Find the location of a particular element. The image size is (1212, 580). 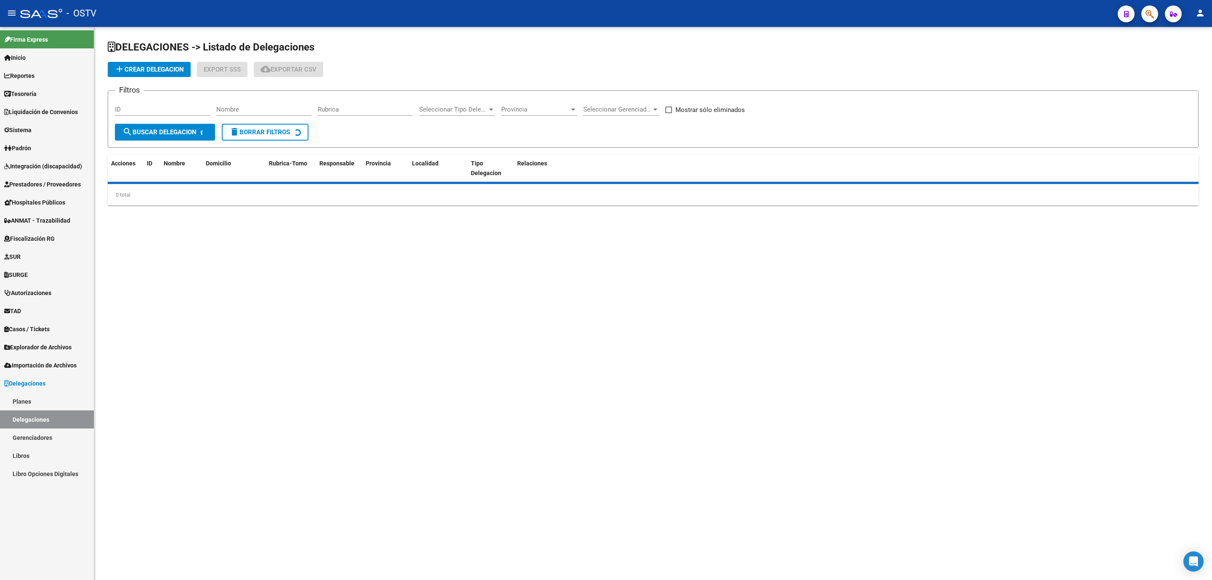

span: Responsable is located at coordinates (337, 163).